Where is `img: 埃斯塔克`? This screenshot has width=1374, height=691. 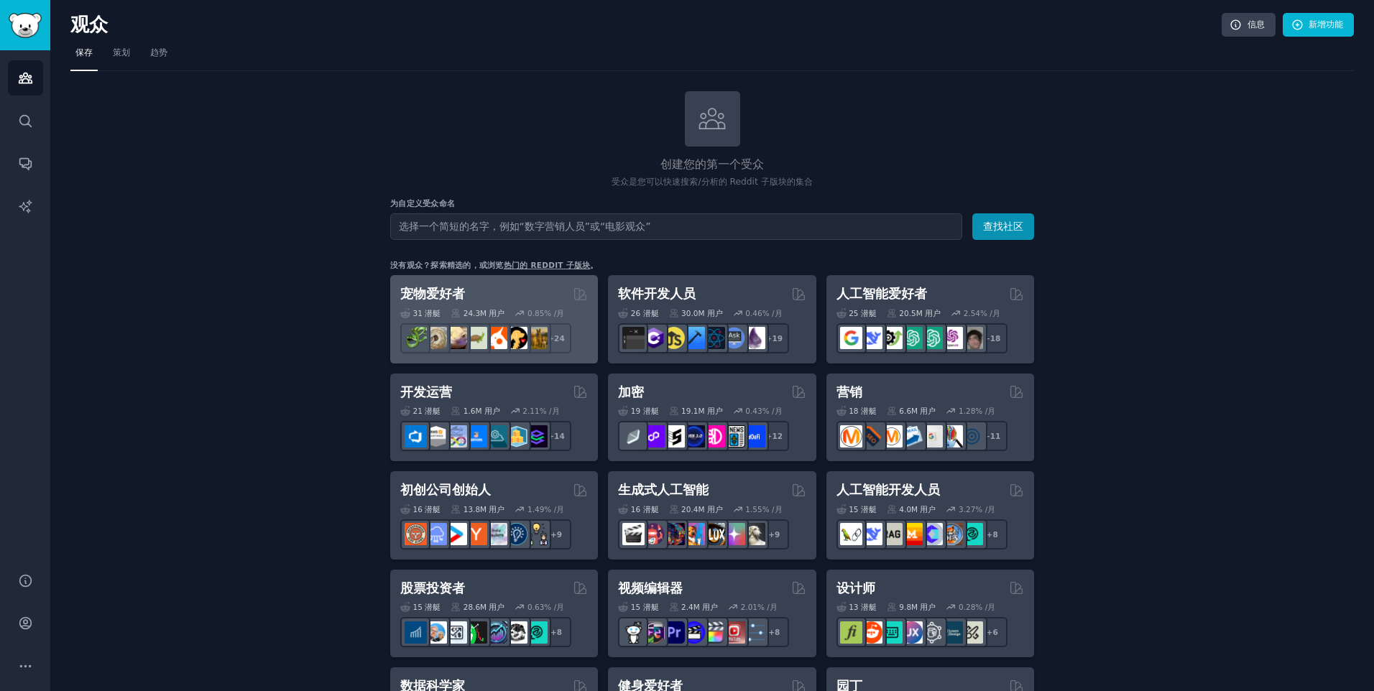
img: 埃斯塔克 is located at coordinates (674, 436).